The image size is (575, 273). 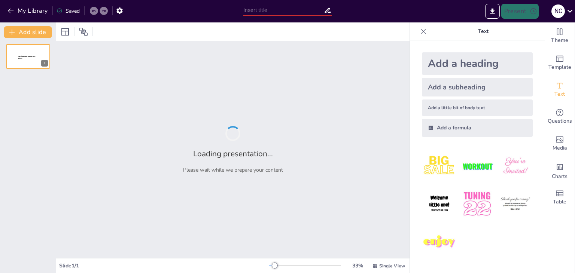 I want to click on button: My Library, so click(x=28, y=11).